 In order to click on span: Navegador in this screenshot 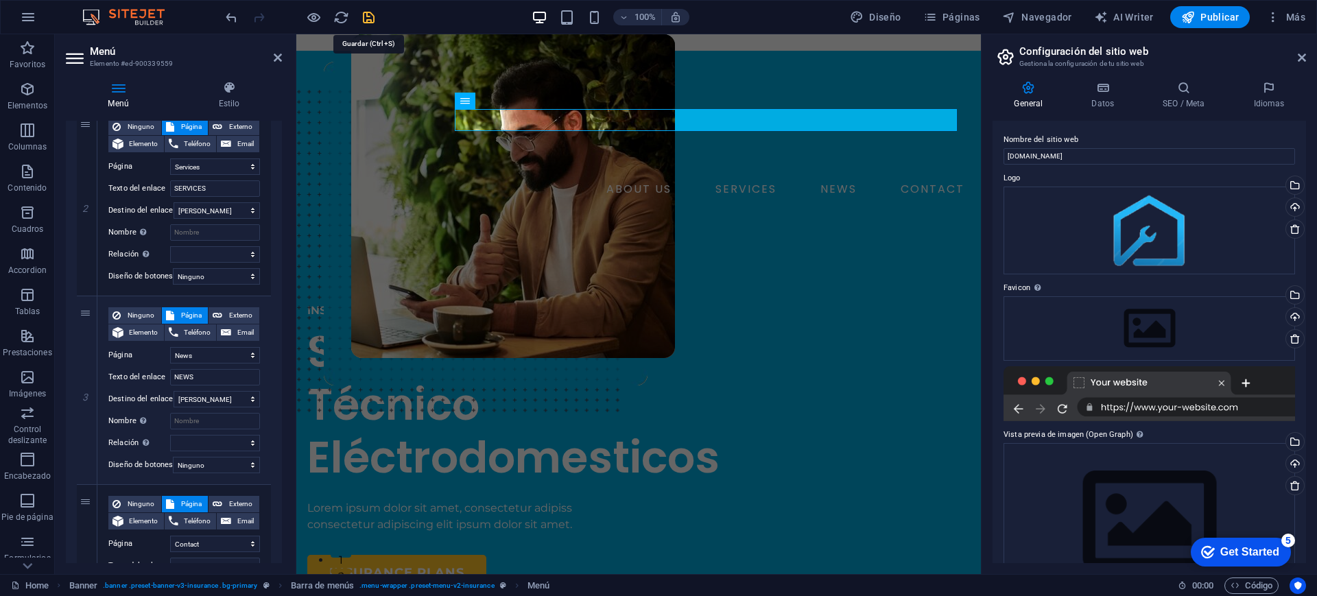, I will do `click(1037, 17)`.